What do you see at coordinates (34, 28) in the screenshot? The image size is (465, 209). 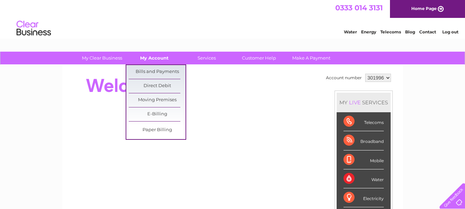 I see `img: logo.png` at bounding box center [34, 28].